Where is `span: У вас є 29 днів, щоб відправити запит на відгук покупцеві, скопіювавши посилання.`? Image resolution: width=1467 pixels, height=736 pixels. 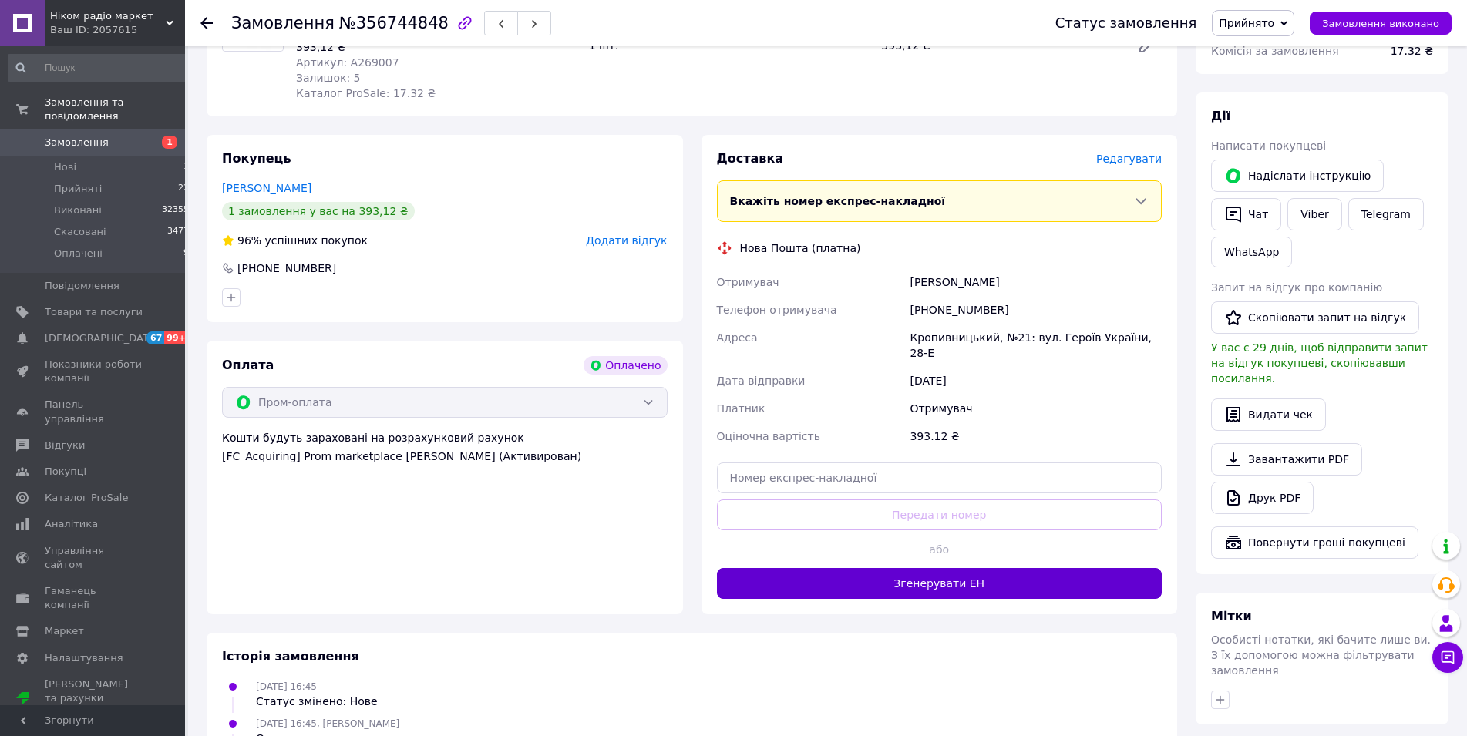
span: У вас є 29 днів, щоб відправити запит на відгук покупцеві, скопіювавши посилання. is located at coordinates (1319, 363).